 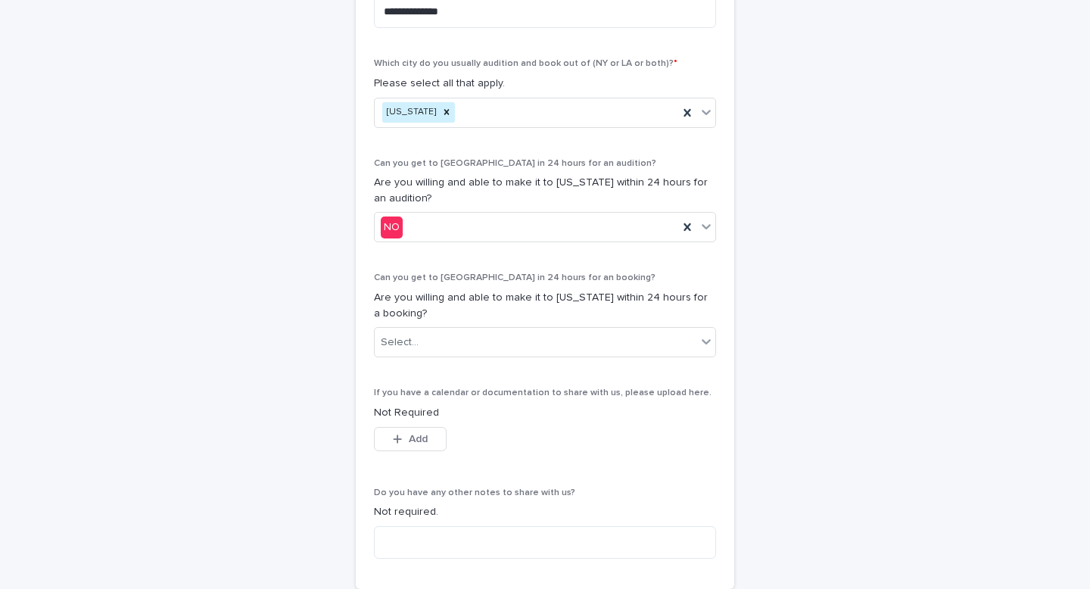 What do you see at coordinates (525, 64) in the screenshot?
I see `span: Which city do you usually audition and book out of (NY or LA or both)?` at bounding box center [525, 64].